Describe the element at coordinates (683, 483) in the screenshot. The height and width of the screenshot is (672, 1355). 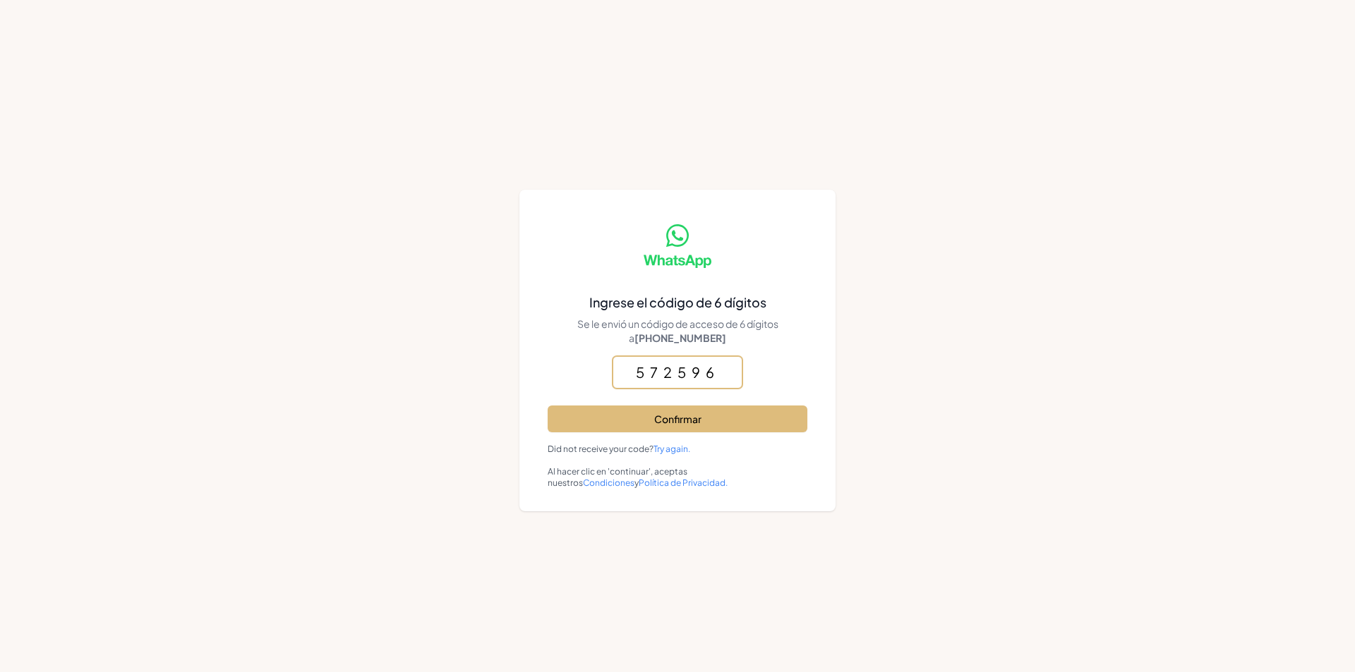
I see `a: Política de Privacidad.` at that location.